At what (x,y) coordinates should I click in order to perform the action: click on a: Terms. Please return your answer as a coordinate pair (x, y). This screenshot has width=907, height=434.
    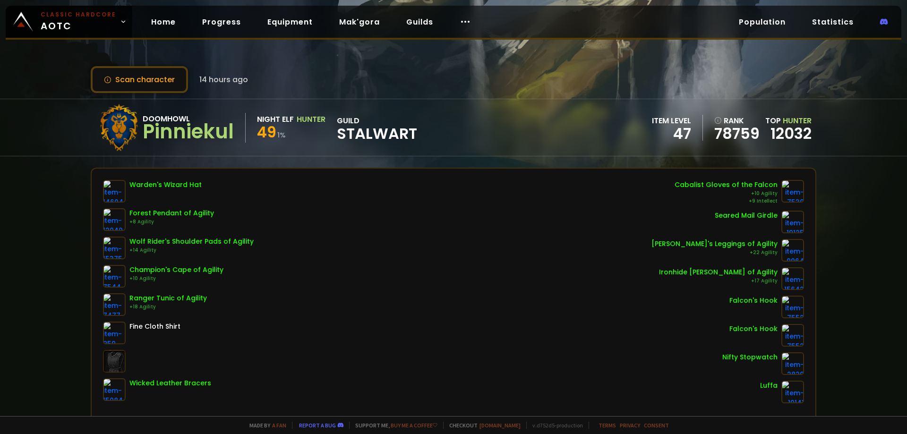
    Looking at the image, I should click on (607, 425).